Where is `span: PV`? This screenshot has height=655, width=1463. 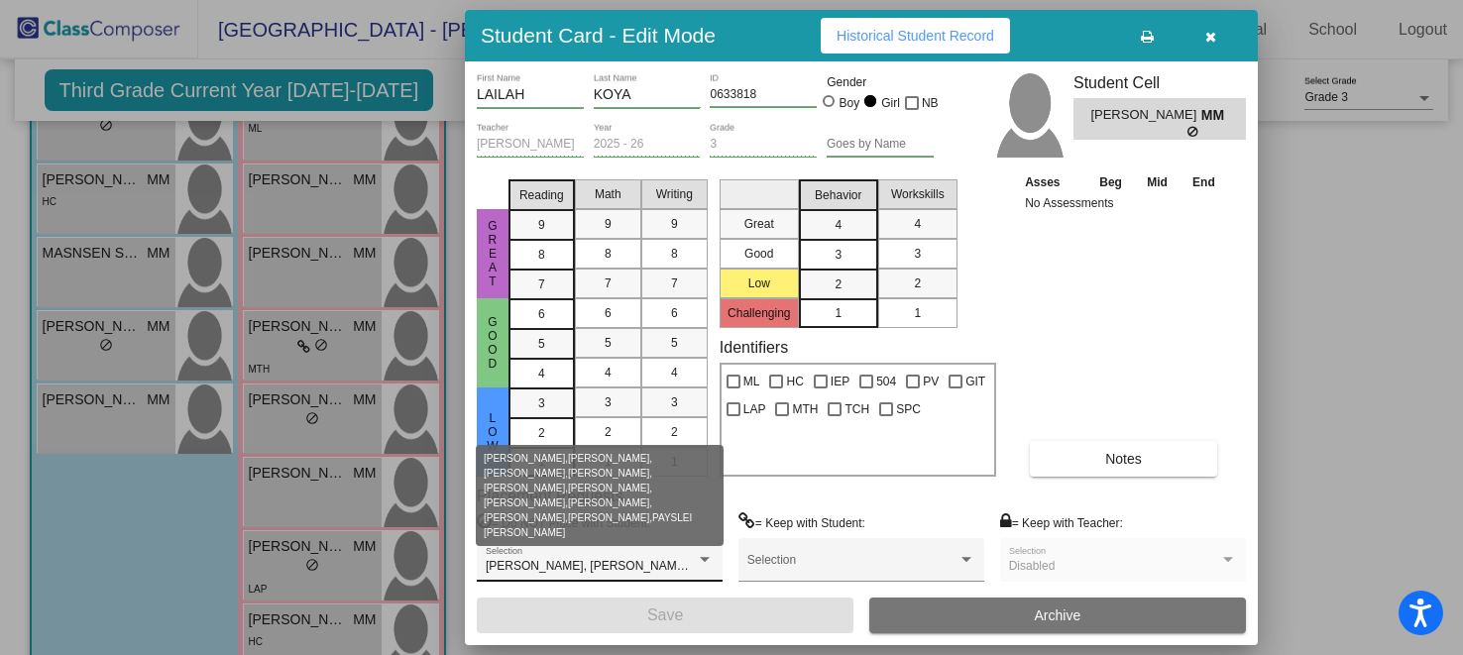 span: PV is located at coordinates (931, 382).